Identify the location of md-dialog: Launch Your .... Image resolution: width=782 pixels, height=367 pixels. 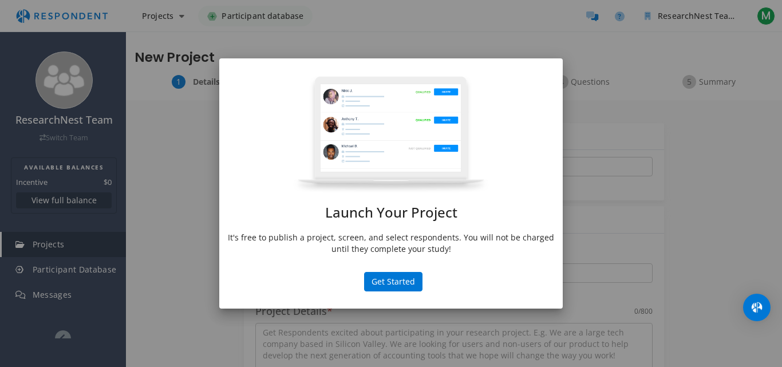
(391, 183).